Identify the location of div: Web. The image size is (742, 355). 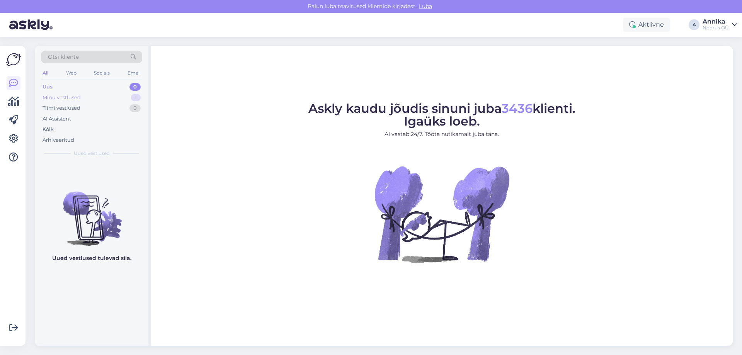
(71, 73).